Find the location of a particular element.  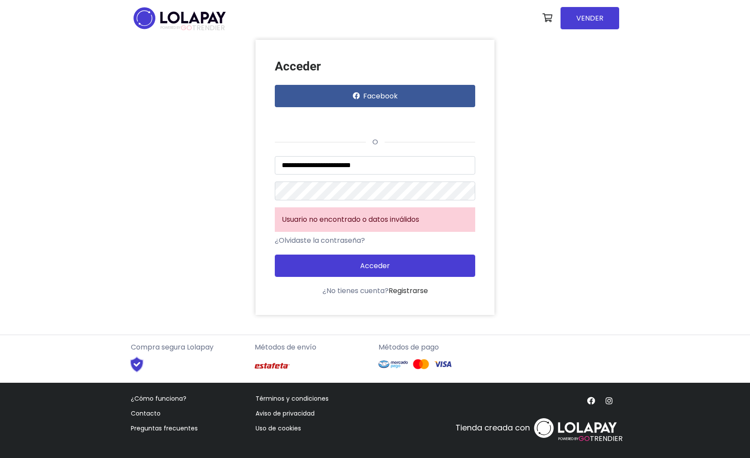

a: Términos y condiciones is located at coordinates (292, 399).